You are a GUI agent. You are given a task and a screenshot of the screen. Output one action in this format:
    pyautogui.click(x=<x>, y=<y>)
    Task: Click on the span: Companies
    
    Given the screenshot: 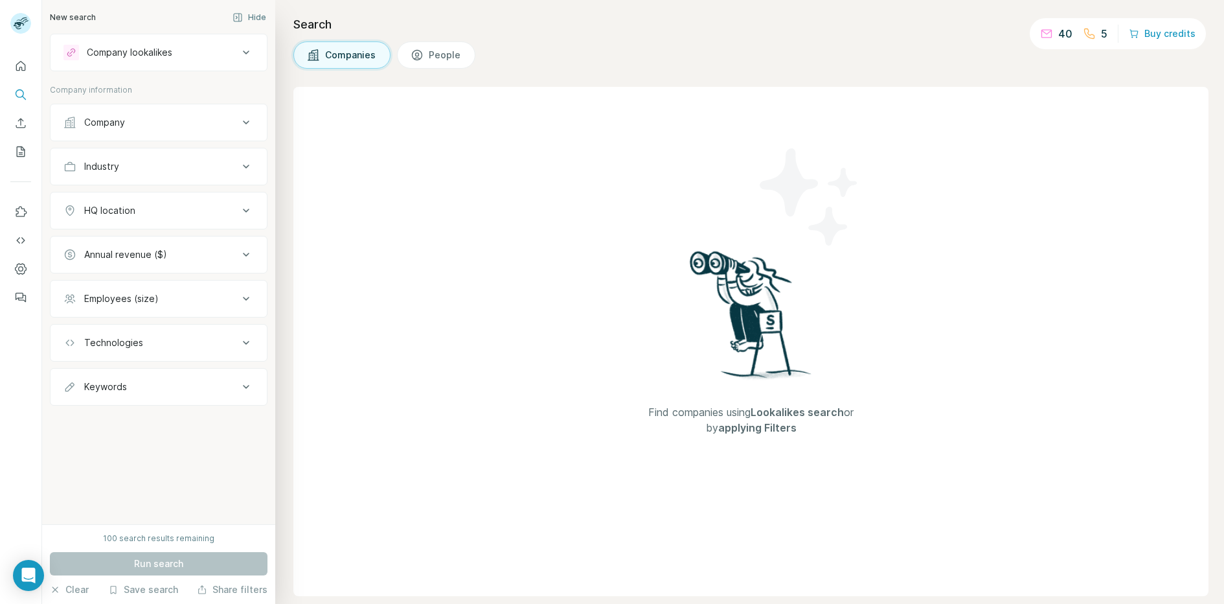 What is the action you would take?
    pyautogui.click(x=351, y=55)
    